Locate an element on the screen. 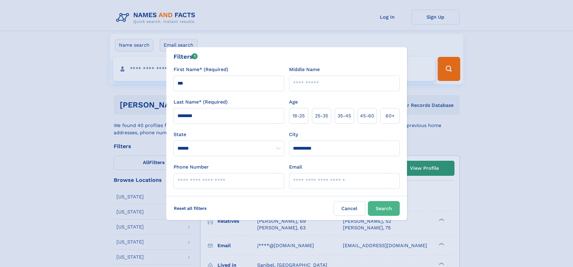 Image resolution: width=573 pixels, height=267 pixels. label: Cancel is located at coordinates (349, 208).